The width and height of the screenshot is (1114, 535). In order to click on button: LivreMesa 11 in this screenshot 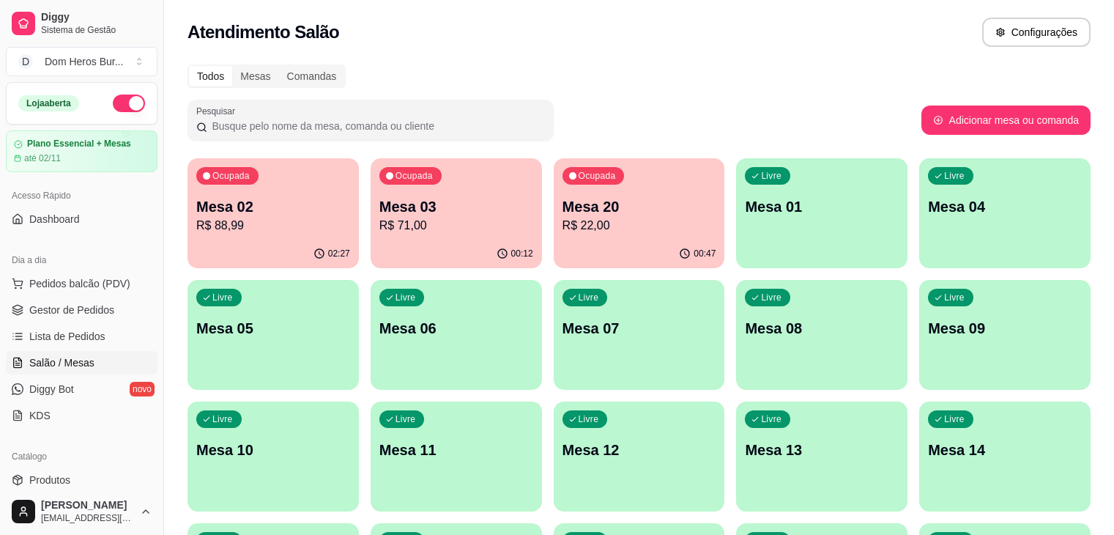, I will do `click(456, 456)`.